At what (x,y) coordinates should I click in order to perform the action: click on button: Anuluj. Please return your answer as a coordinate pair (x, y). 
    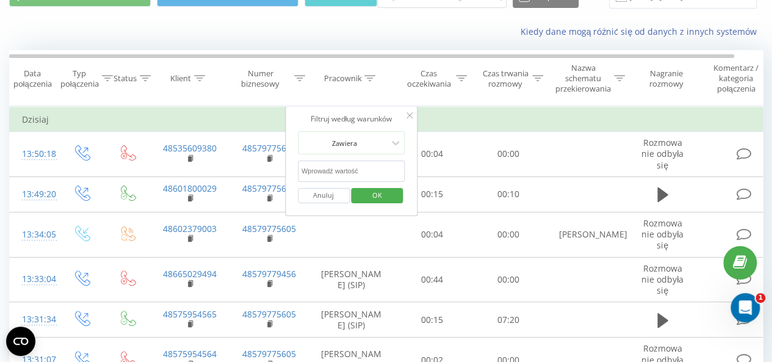
    Looking at the image, I should click on (324, 195).